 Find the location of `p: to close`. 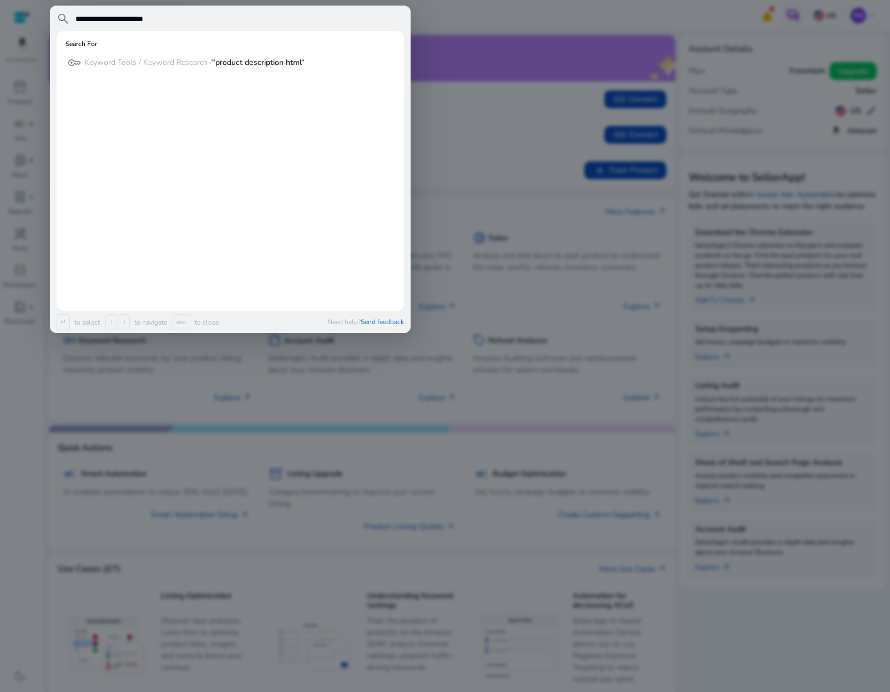

p: to close is located at coordinates (205, 322).